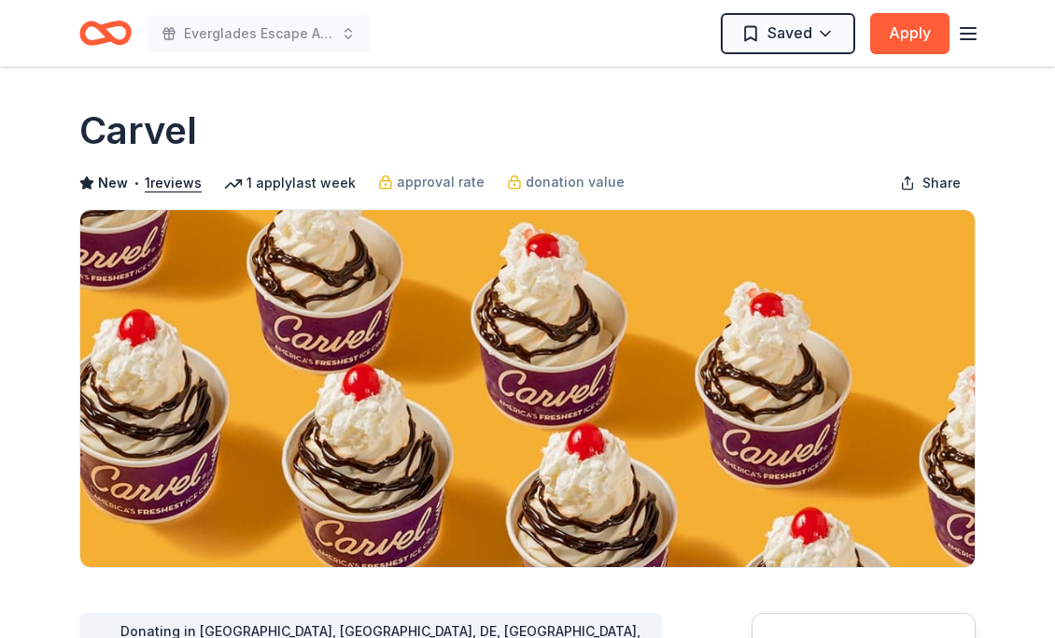 The image size is (1055, 638). I want to click on button: Apply, so click(909, 34).